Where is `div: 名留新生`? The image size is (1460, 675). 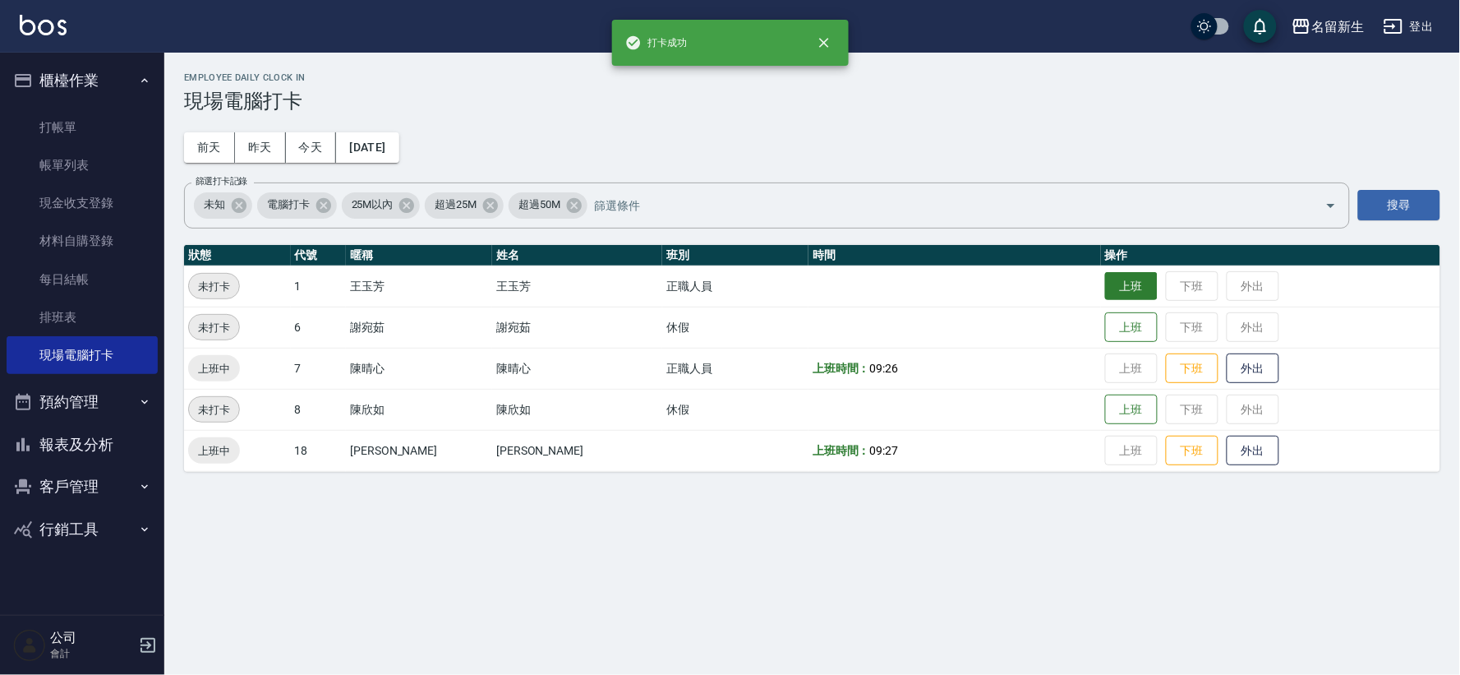
div: 名留新生 is located at coordinates (1338, 26).